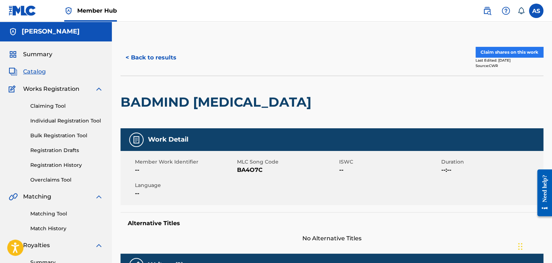  What do you see at coordinates (536, 11) in the screenshot?
I see `div: User Menu` at bounding box center [536, 11].